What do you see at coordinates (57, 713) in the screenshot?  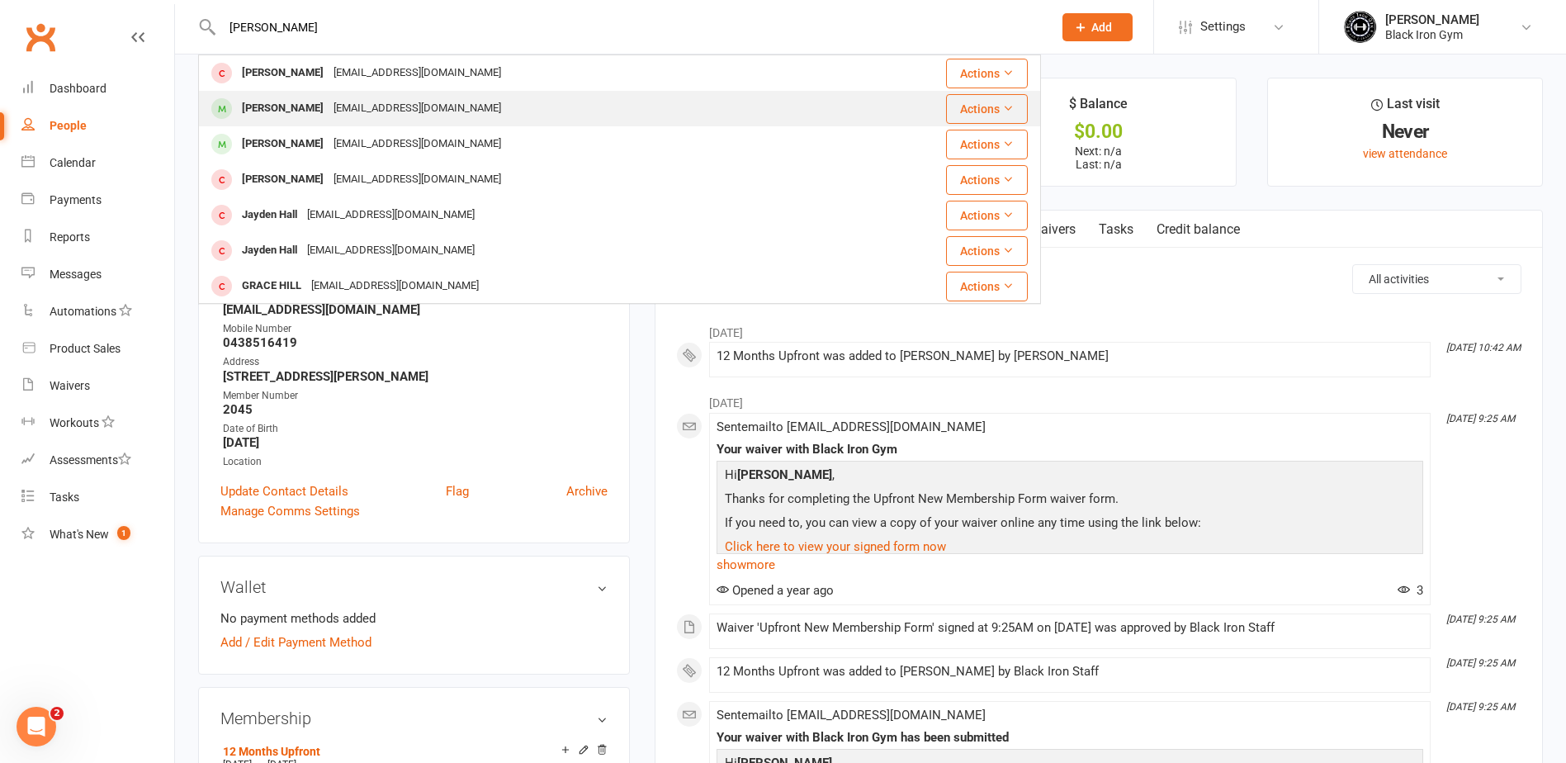 I see `span: 2` at bounding box center [57, 713].